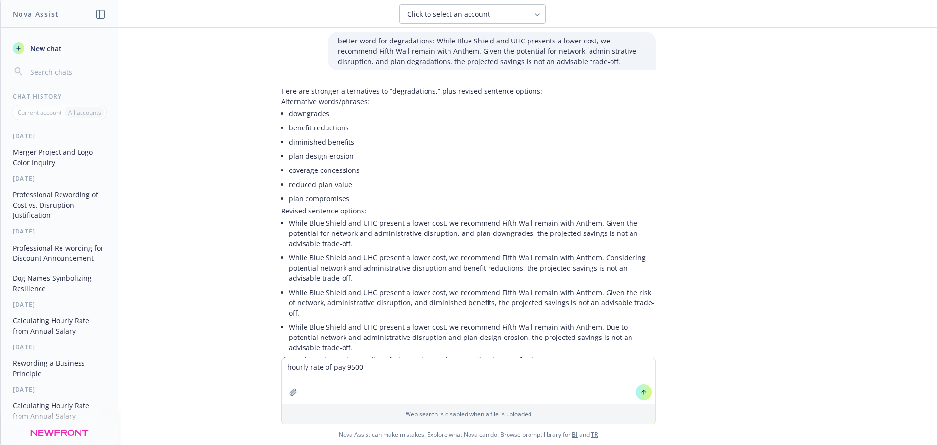 The width and height of the screenshot is (937, 445). I want to click on p: Here are stronger alternatives to “degradations,” plus revised sentence options:, so click(469, 91).